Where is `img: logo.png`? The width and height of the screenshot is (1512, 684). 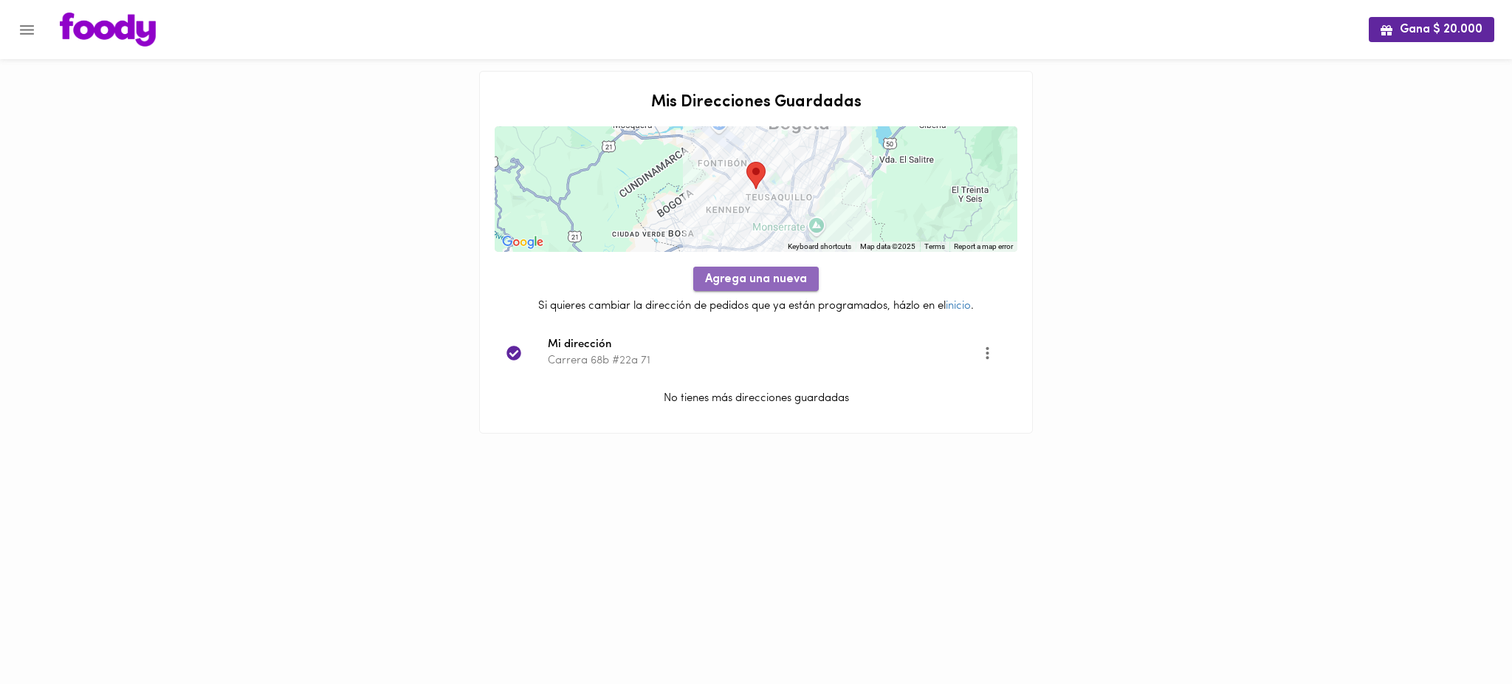
img: logo.png is located at coordinates (108, 30).